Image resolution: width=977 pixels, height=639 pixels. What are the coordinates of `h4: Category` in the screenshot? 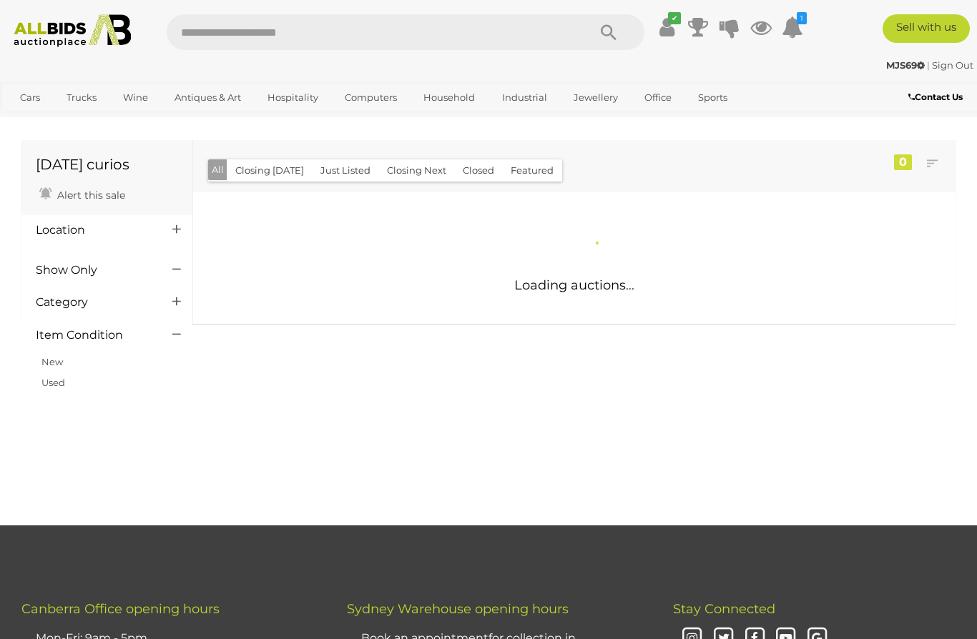 It's located at (93, 302).